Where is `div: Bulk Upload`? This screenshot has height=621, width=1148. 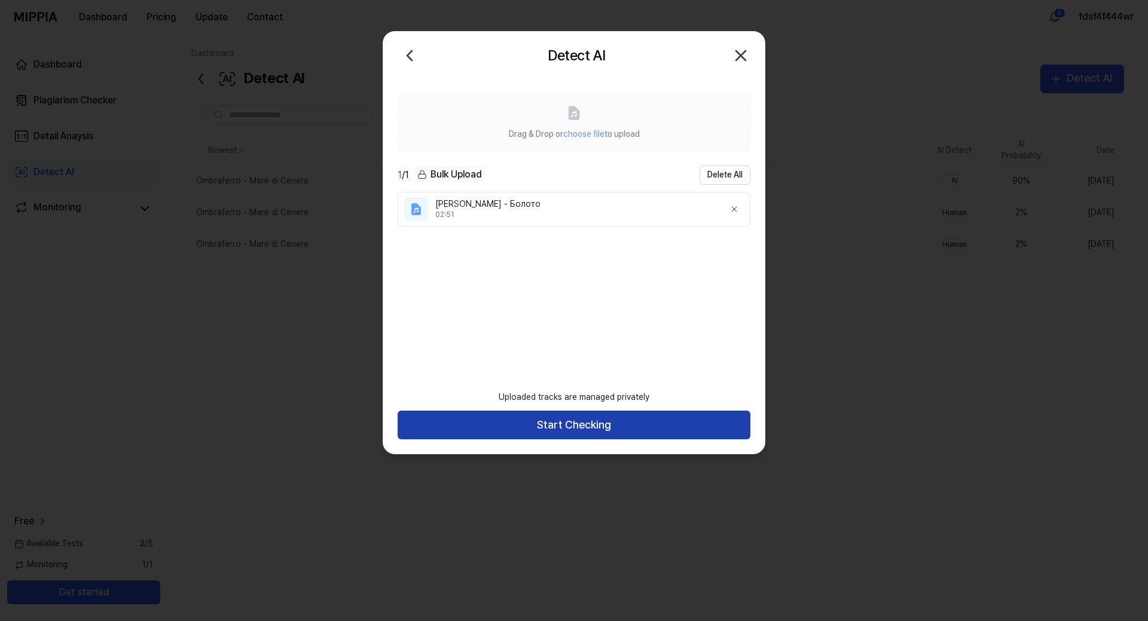
div: Bulk Upload is located at coordinates (450, 175).